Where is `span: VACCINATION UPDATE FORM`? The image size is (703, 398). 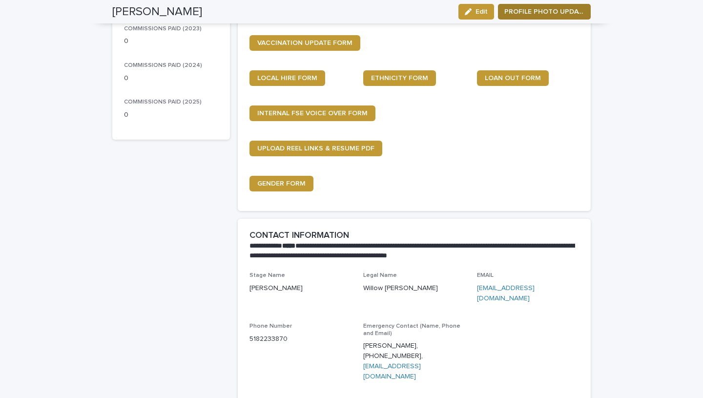 span: VACCINATION UPDATE FORM is located at coordinates (305, 43).